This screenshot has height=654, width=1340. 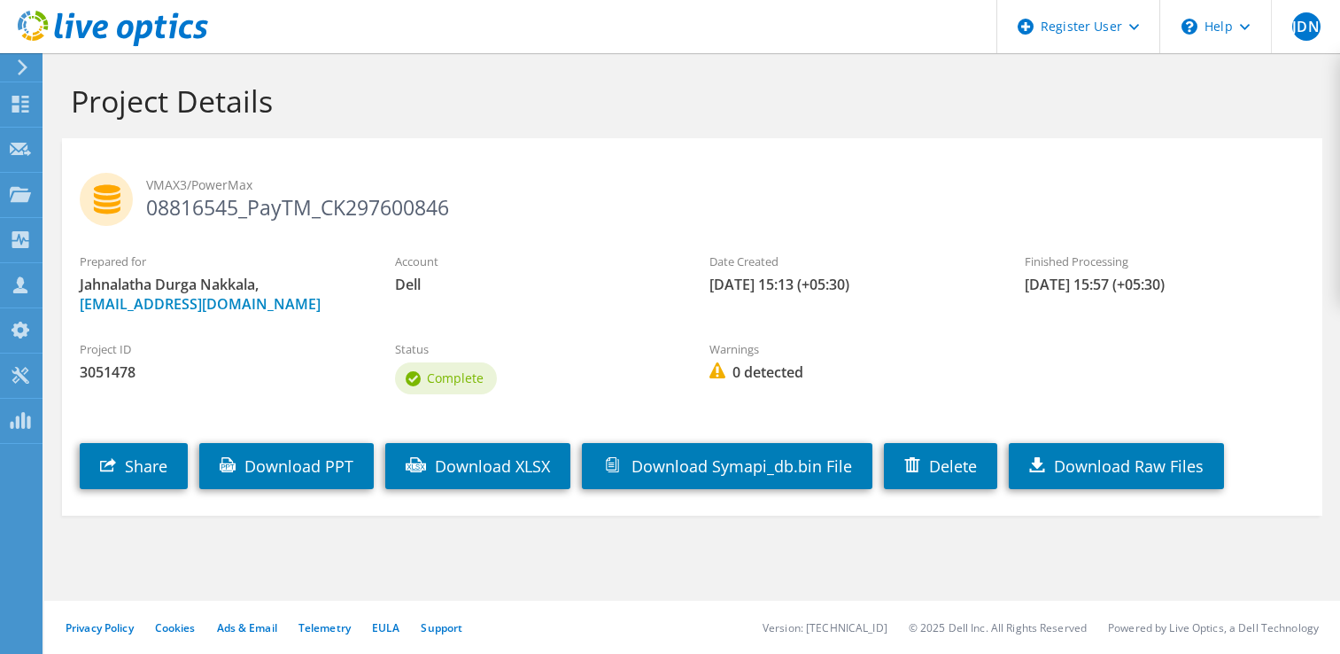 What do you see at coordinates (175, 627) in the screenshot?
I see `a: Cookies` at bounding box center [175, 627].